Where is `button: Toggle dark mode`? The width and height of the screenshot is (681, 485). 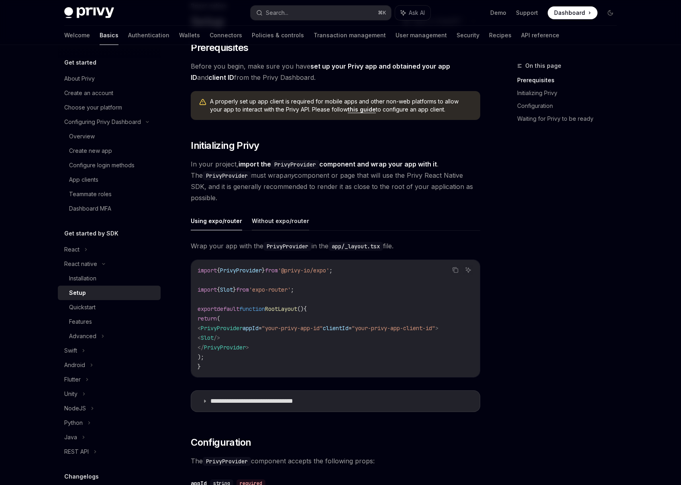 button: Toggle dark mode is located at coordinates (610, 13).